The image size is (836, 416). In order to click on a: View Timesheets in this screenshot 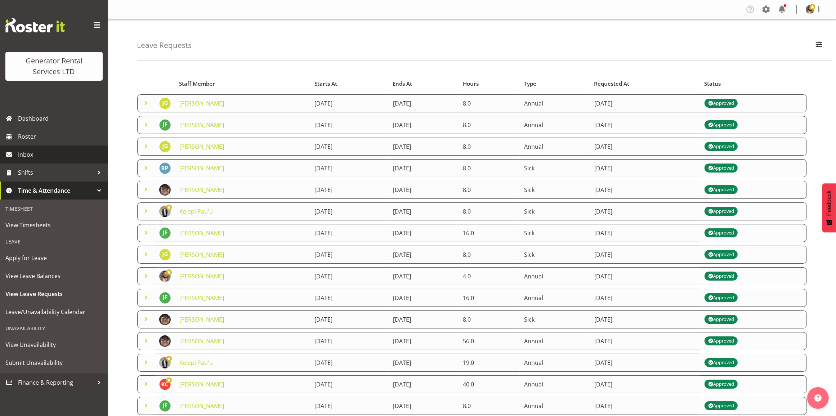, I will do `click(54, 225)`.